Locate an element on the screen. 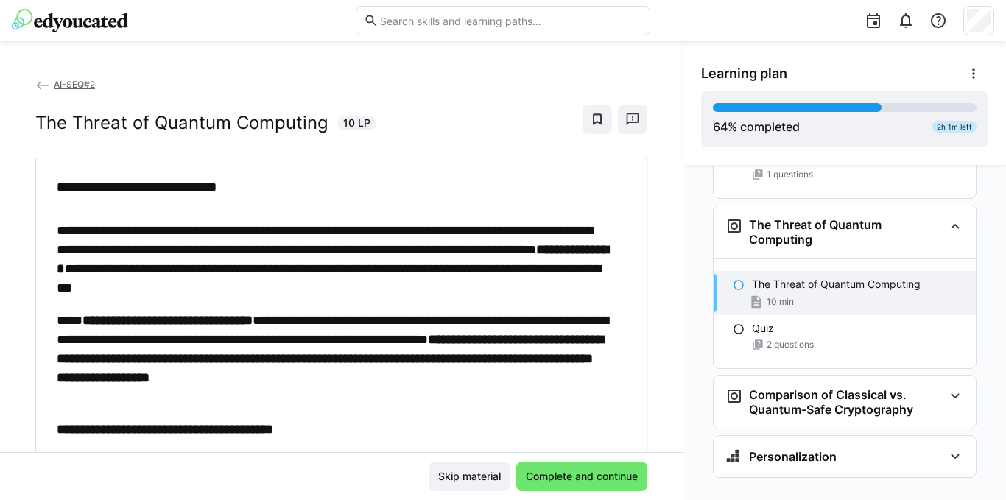 The width and height of the screenshot is (1006, 500). span: Skip material is located at coordinates (469, 476).